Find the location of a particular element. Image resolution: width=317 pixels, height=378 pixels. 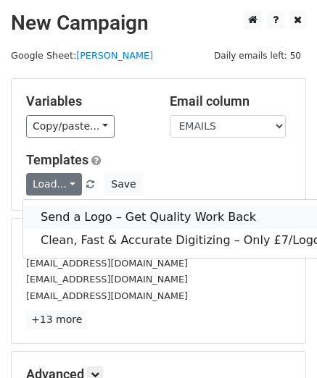

a: Load... is located at coordinates (54, 184).